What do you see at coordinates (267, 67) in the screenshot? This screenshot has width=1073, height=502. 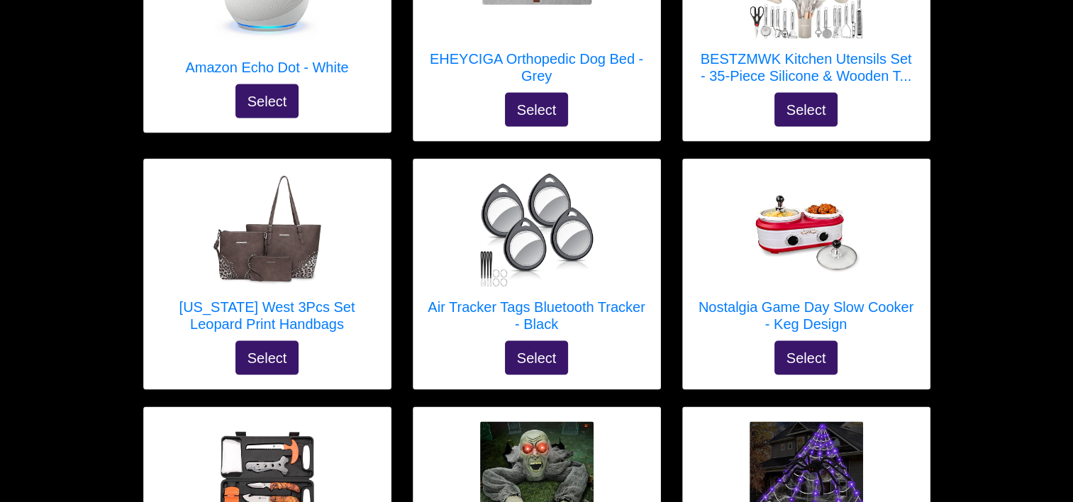 I see `h5: Amazon Echo Dot - White` at bounding box center [267, 67].